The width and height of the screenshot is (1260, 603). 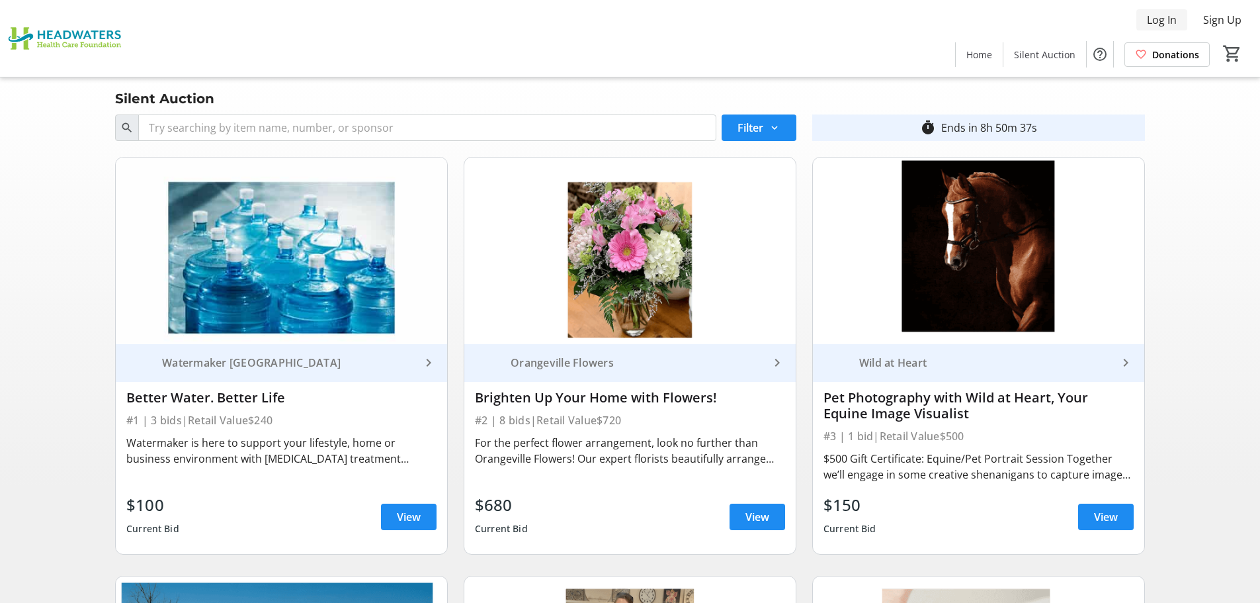 I want to click on div: $680, so click(x=502, y=505).